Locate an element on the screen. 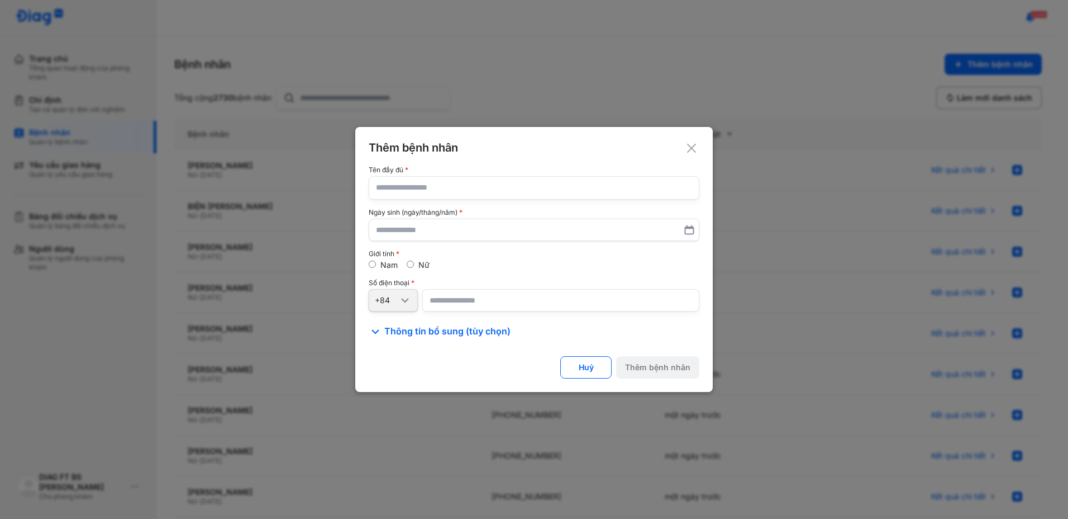 Image resolution: width=1068 pixels, height=519 pixels. button: Huỷ is located at coordinates (586, 367).